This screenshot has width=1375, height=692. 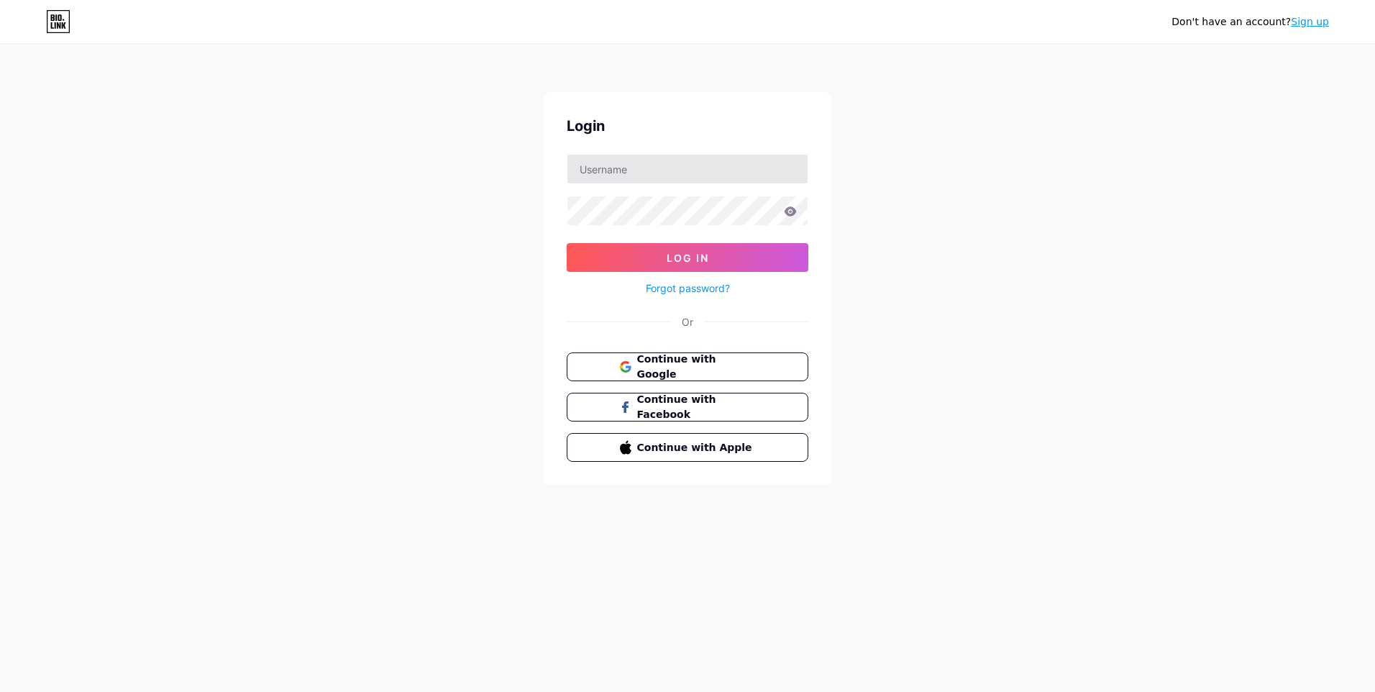 I want to click on a: Continue with Apple, so click(x=688, y=447).